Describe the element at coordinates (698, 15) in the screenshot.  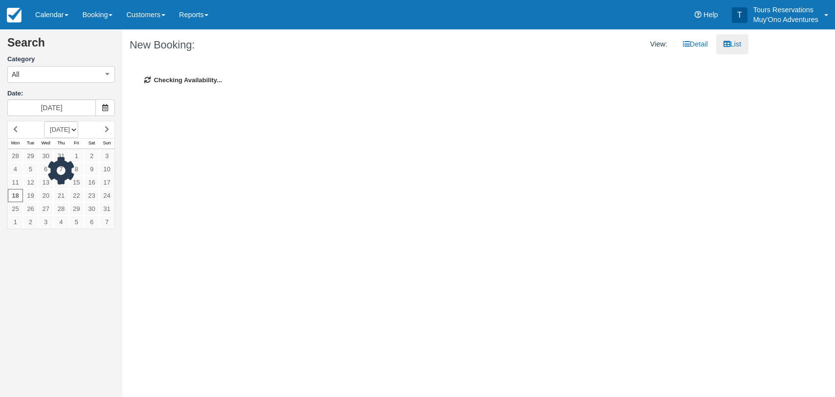
I see `i: Help` at that location.